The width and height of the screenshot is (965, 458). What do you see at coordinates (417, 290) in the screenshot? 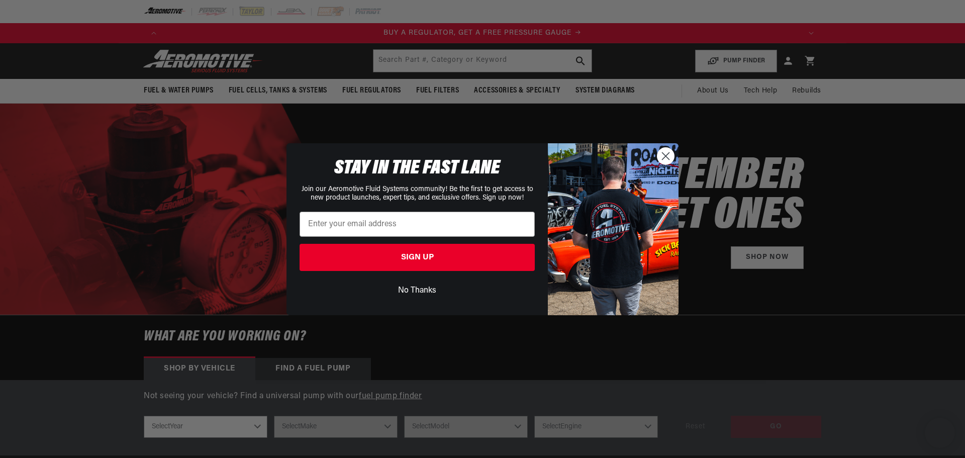
I see `button: No Thanks` at bounding box center [417, 290].